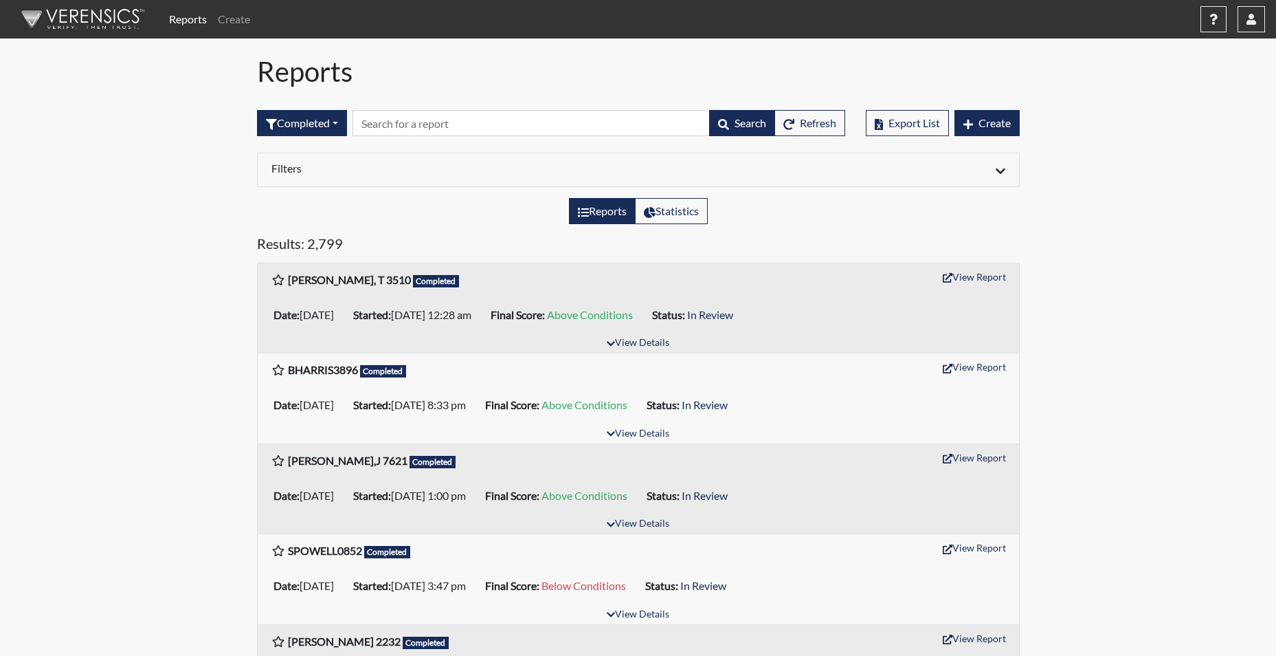  I want to click on span: Search, so click(751, 122).